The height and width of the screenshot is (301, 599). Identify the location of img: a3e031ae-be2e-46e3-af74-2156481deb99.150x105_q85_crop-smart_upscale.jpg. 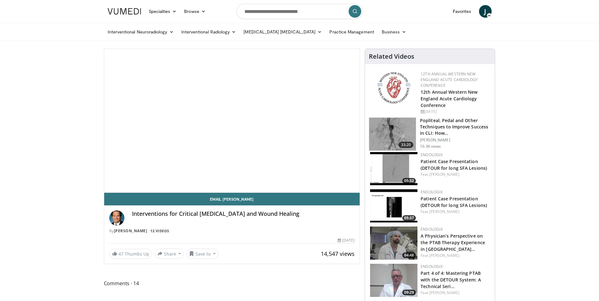
(394, 206).